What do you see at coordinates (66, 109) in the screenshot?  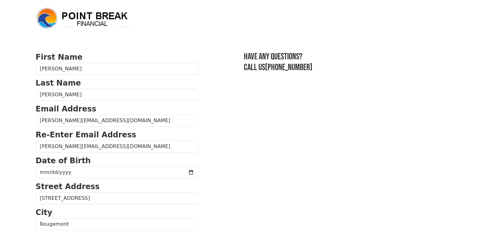 I see `strong: Email Address` at bounding box center [66, 109].